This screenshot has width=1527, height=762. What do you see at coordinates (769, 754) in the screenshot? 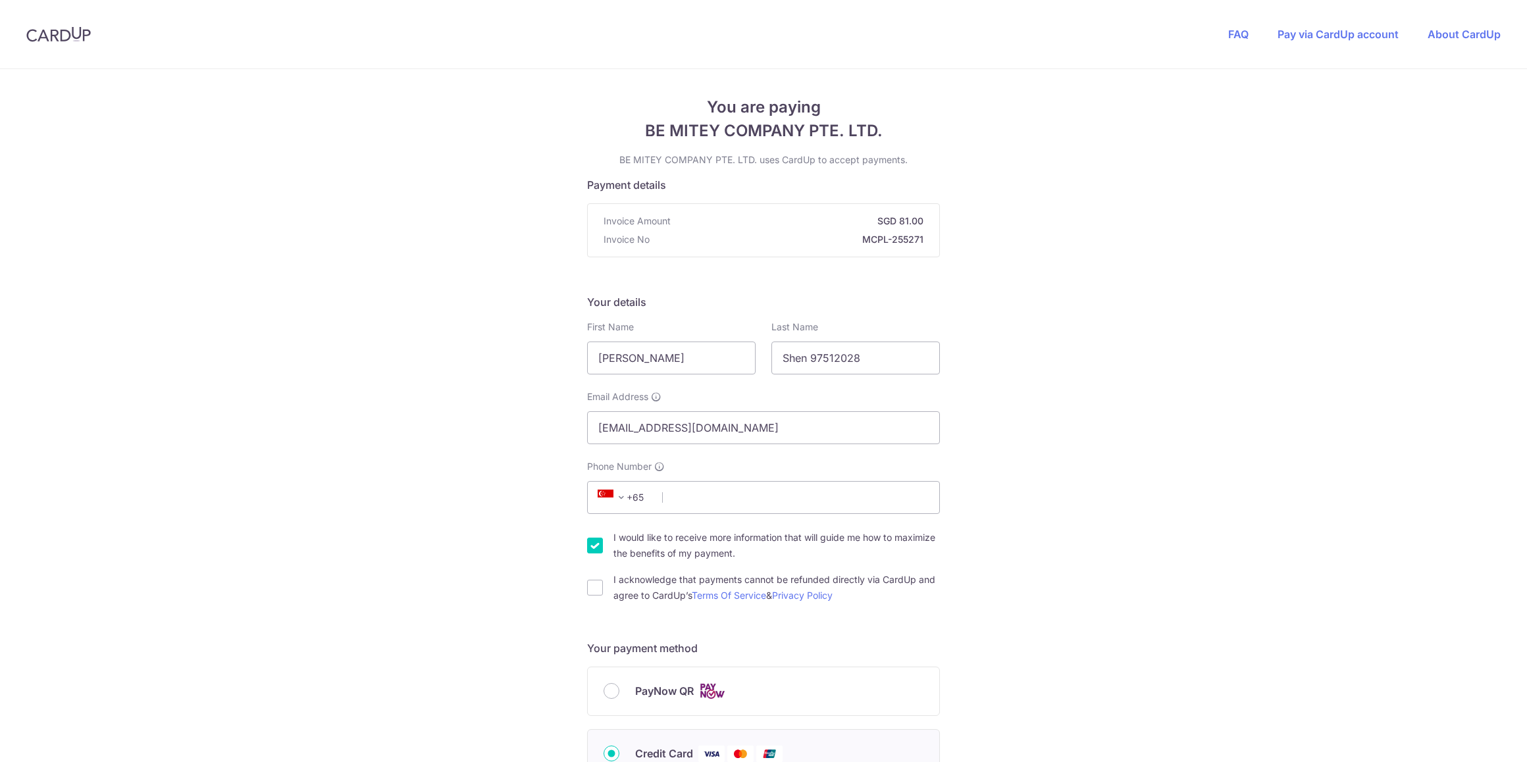
I see `img: Union Pay` at bounding box center [769, 754].